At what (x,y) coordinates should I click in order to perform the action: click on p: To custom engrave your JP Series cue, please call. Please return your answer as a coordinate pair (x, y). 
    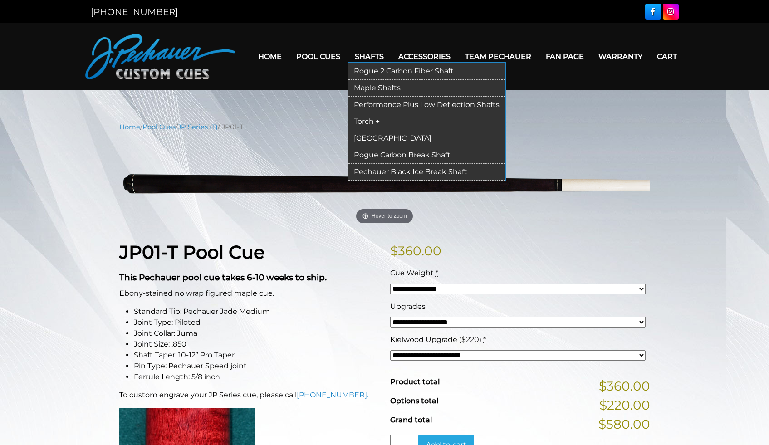
    Looking at the image, I should click on (249, 395).